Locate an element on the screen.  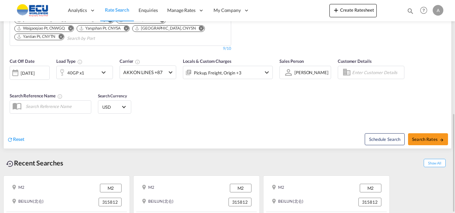
span: Analytics is located at coordinates (77, 10).